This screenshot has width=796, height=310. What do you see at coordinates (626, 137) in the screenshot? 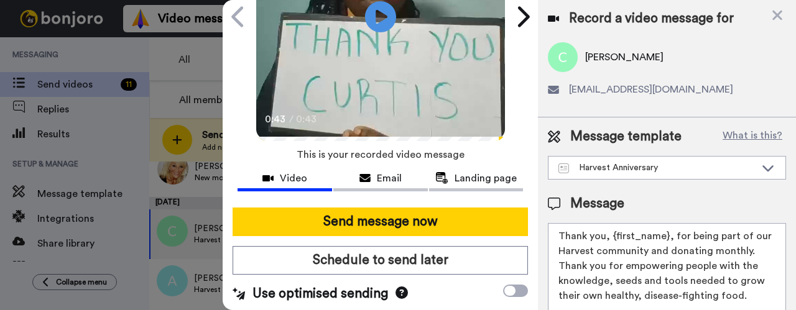
I see `span: Message template` at bounding box center [626, 137].